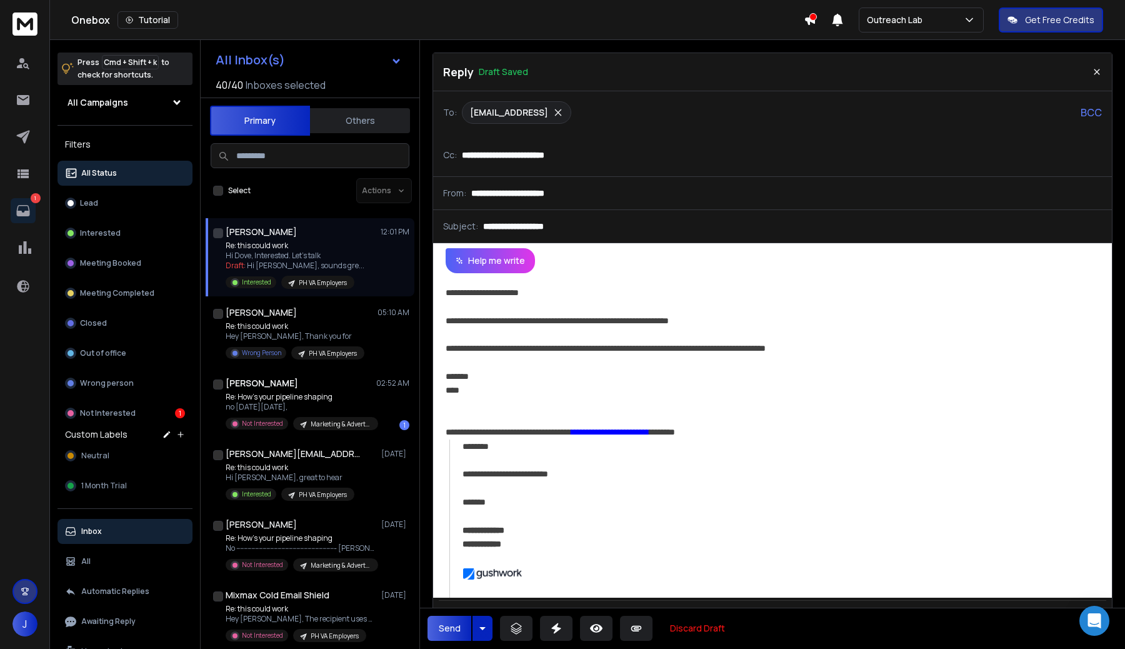  Describe the element at coordinates (393, 313) in the screenshot. I see `p: 05:10 AM` at that location.